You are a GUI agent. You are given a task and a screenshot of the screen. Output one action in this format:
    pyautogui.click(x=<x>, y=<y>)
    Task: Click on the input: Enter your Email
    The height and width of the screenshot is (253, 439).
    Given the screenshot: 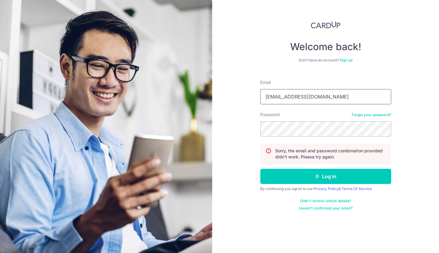 What is the action you would take?
    pyautogui.click(x=325, y=97)
    